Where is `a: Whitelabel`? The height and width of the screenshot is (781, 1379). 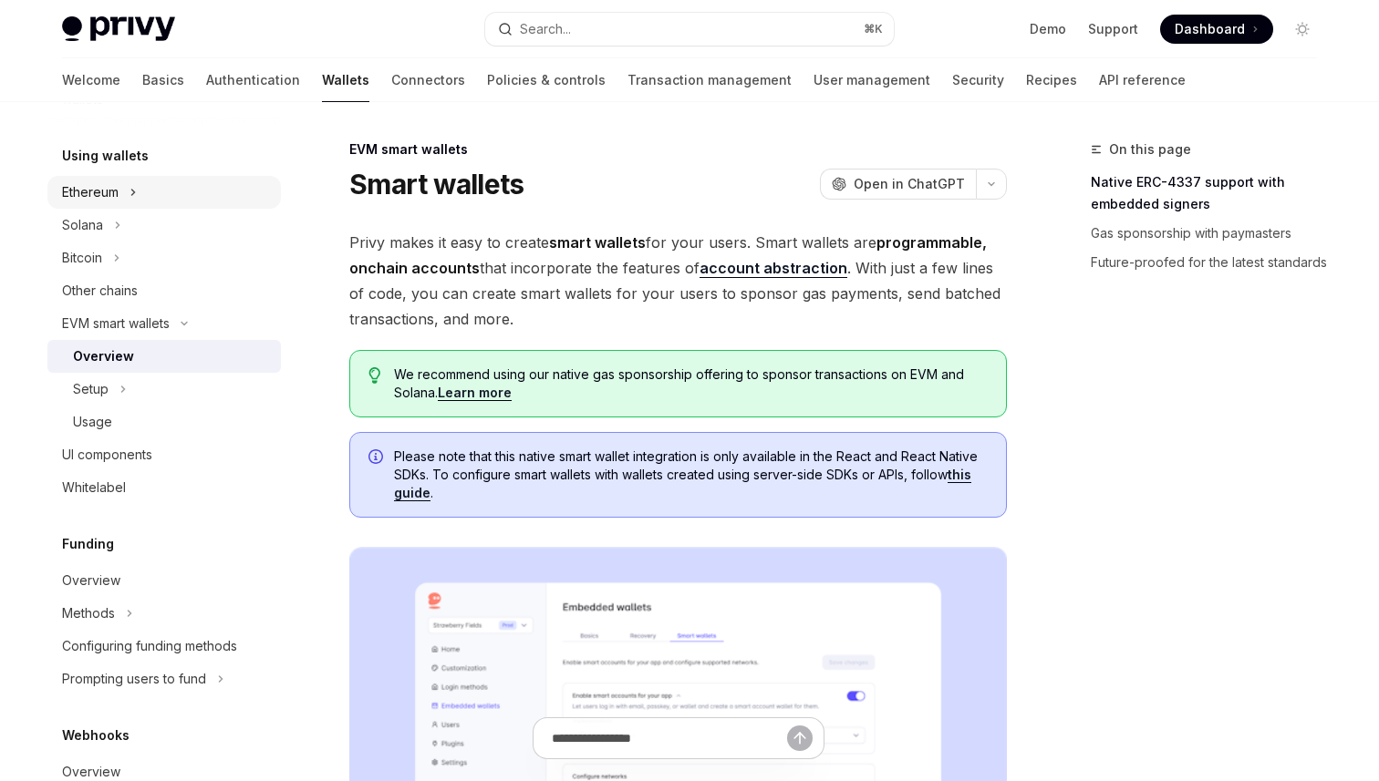
a: Whitelabel is located at coordinates (164, 488).